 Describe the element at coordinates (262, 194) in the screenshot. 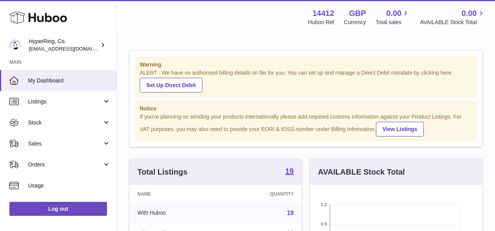

I see `th: Quantity` at that location.